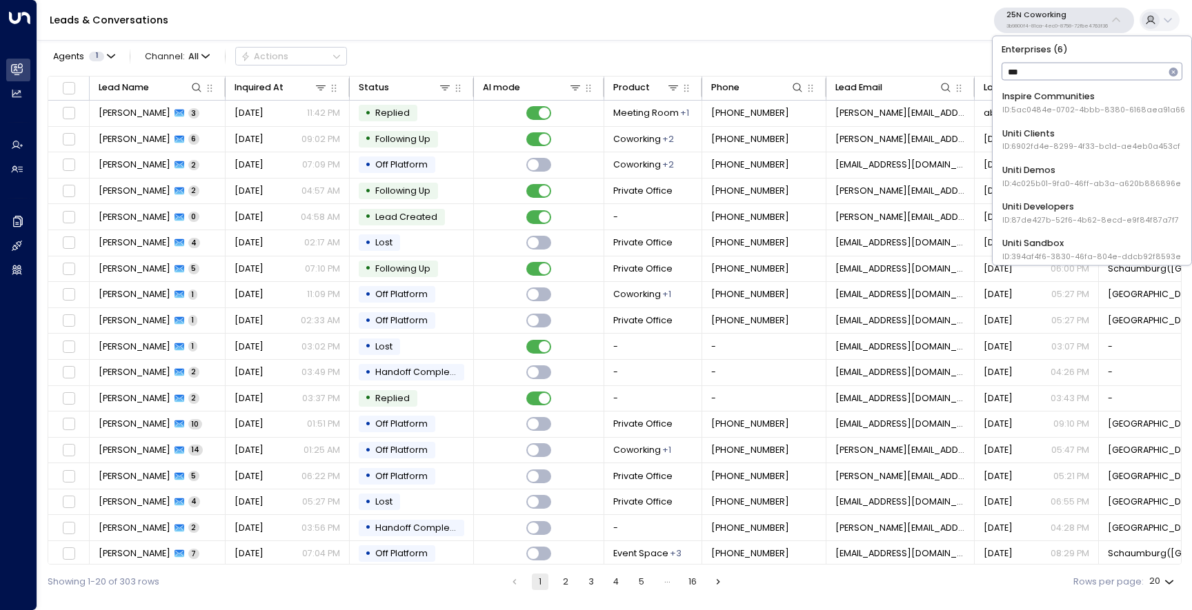  Describe the element at coordinates (641, 582) in the screenshot. I see `button: Go to page 5` at that location.